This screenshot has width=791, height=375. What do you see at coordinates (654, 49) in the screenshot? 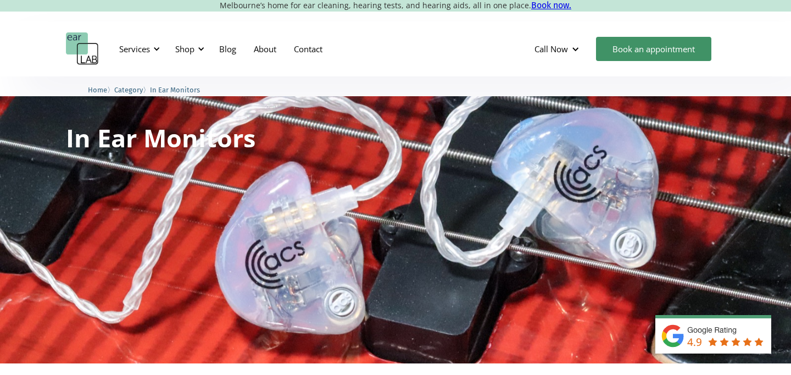
I see `a: Book an appointment` at bounding box center [654, 49].